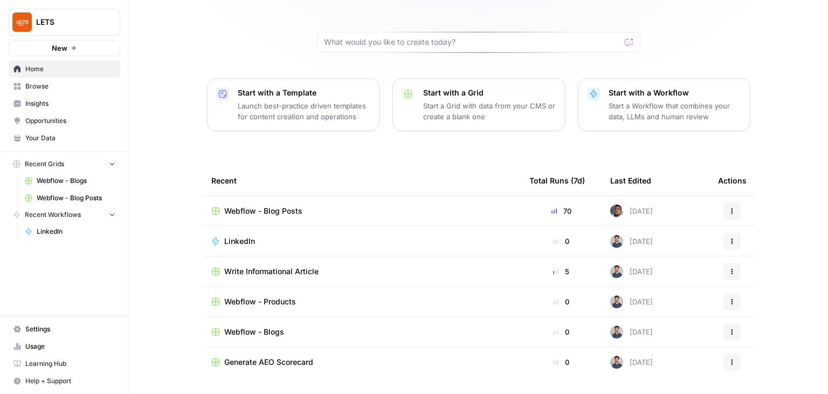  I want to click on button: New, so click(64, 48).